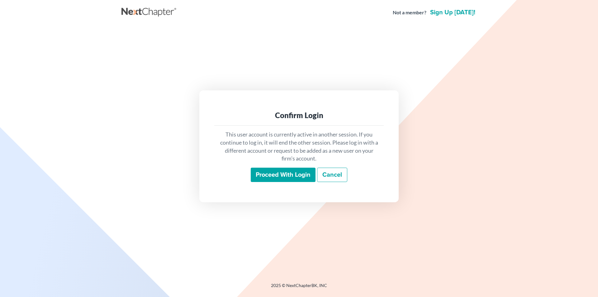  I want to click on a: Cancel, so click(332, 175).